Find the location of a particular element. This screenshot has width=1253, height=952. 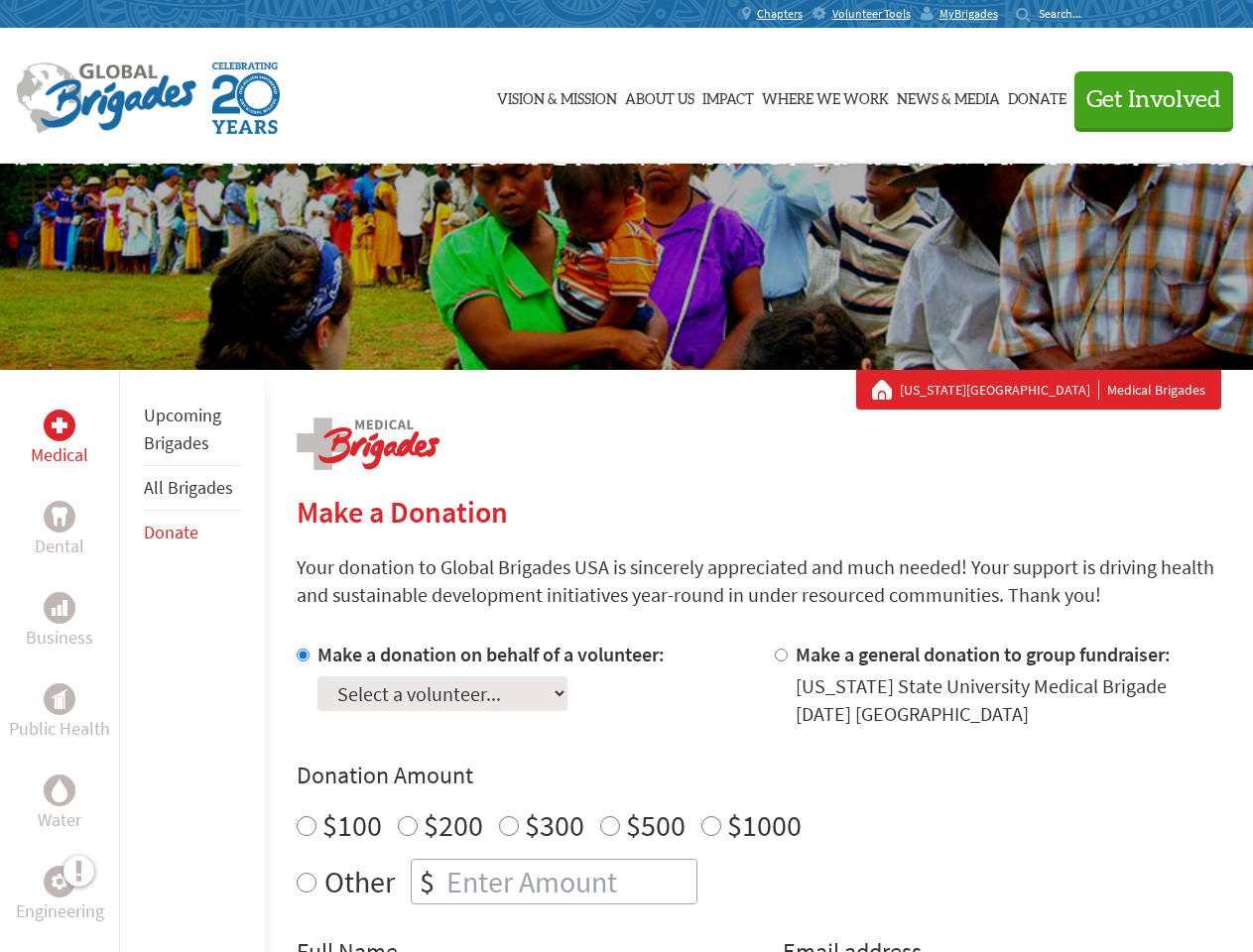

label: Other is located at coordinates (359, 882).